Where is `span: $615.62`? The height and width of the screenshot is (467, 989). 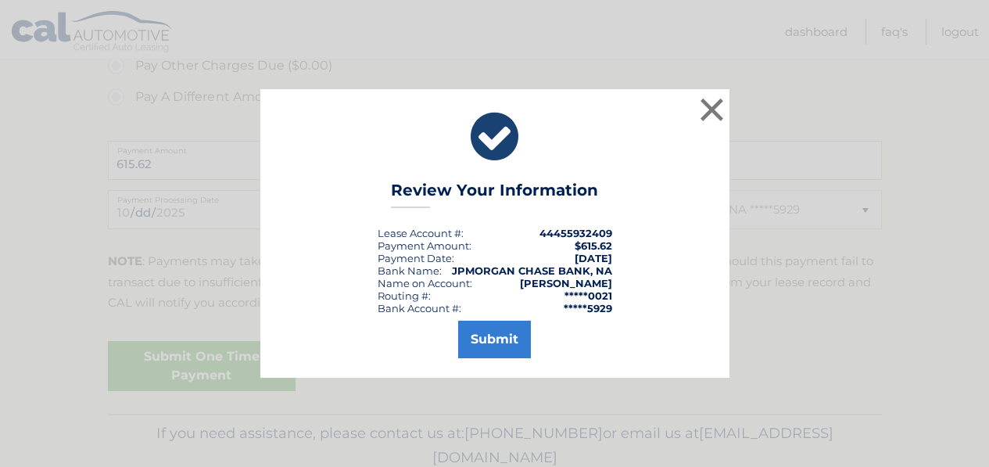 span: $615.62 is located at coordinates (593, 245).